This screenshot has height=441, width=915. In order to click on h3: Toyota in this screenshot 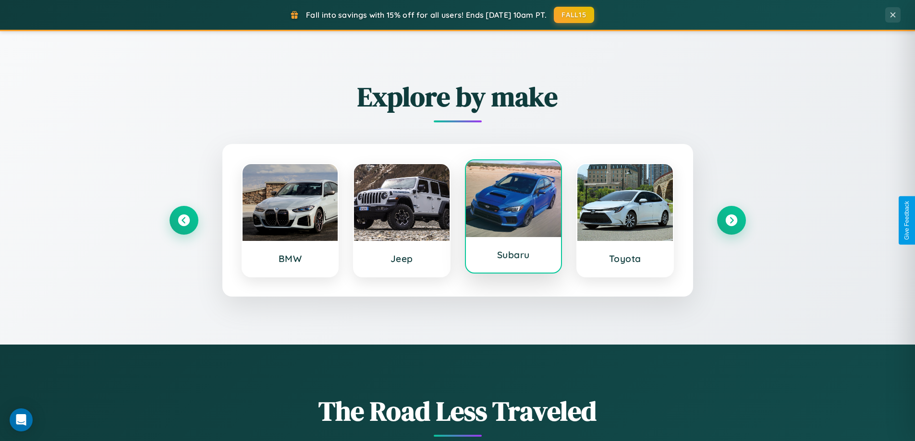, I will do `click(625, 259)`.